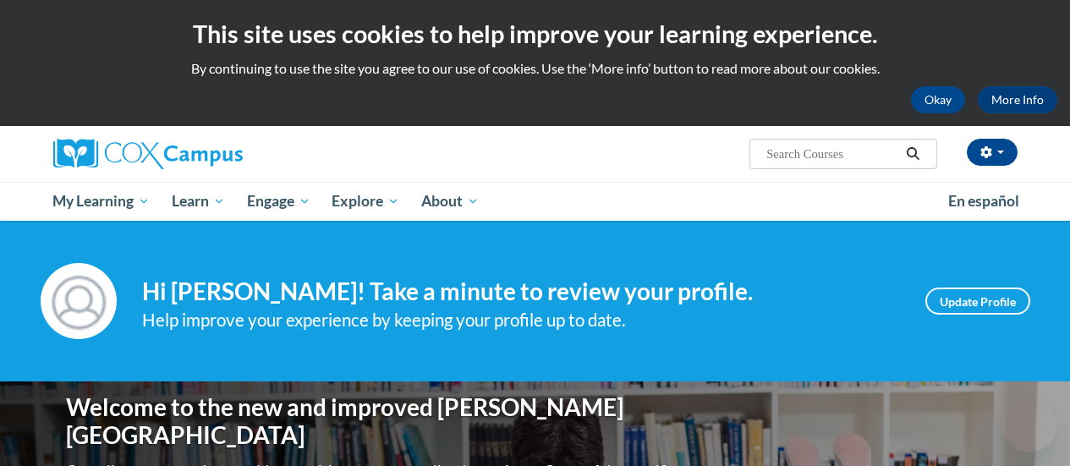 This screenshot has height=466, width=1070. Describe the element at coordinates (1017, 100) in the screenshot. I see `a: More Info` at that location.